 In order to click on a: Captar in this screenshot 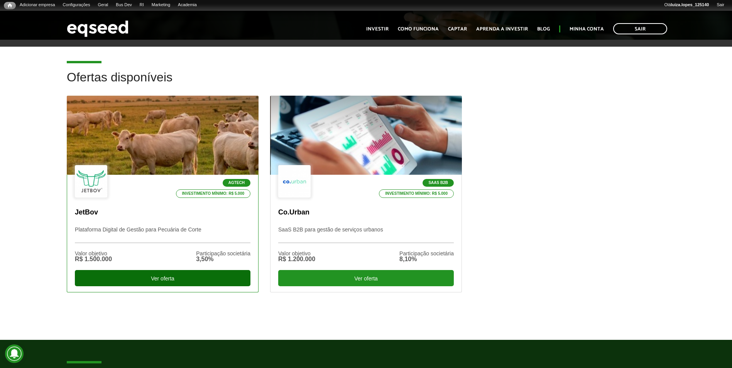, I will do `click(457, 29)`.